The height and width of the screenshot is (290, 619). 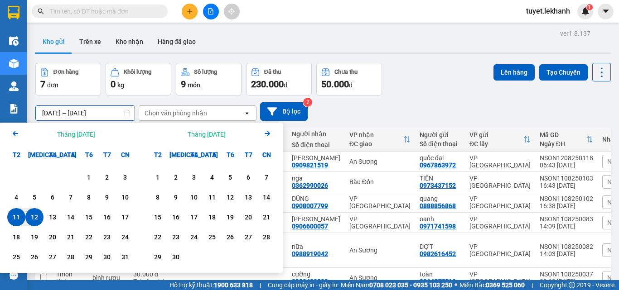 What do you see at coordinates (316, 274) in the screenshot?
I see `div: cường` at bounding box center [316, 274].